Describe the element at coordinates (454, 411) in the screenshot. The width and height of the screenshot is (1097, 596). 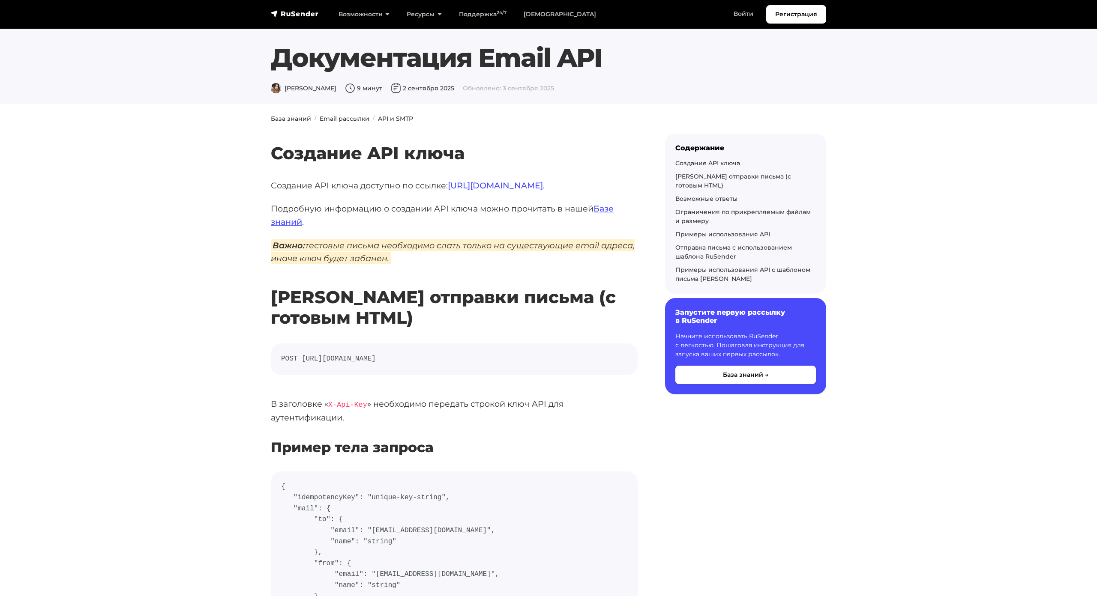
I see `p: В заголовке « » необходимо передать строкой ключ API для аутентификации.` at that location.